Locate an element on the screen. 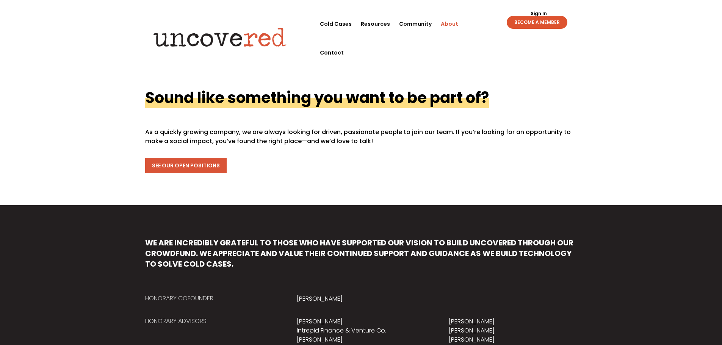 Image resolution: width=722 pixels, height=345 pixels. h5: Honorary Advisors is located at coordinates (209, 323).